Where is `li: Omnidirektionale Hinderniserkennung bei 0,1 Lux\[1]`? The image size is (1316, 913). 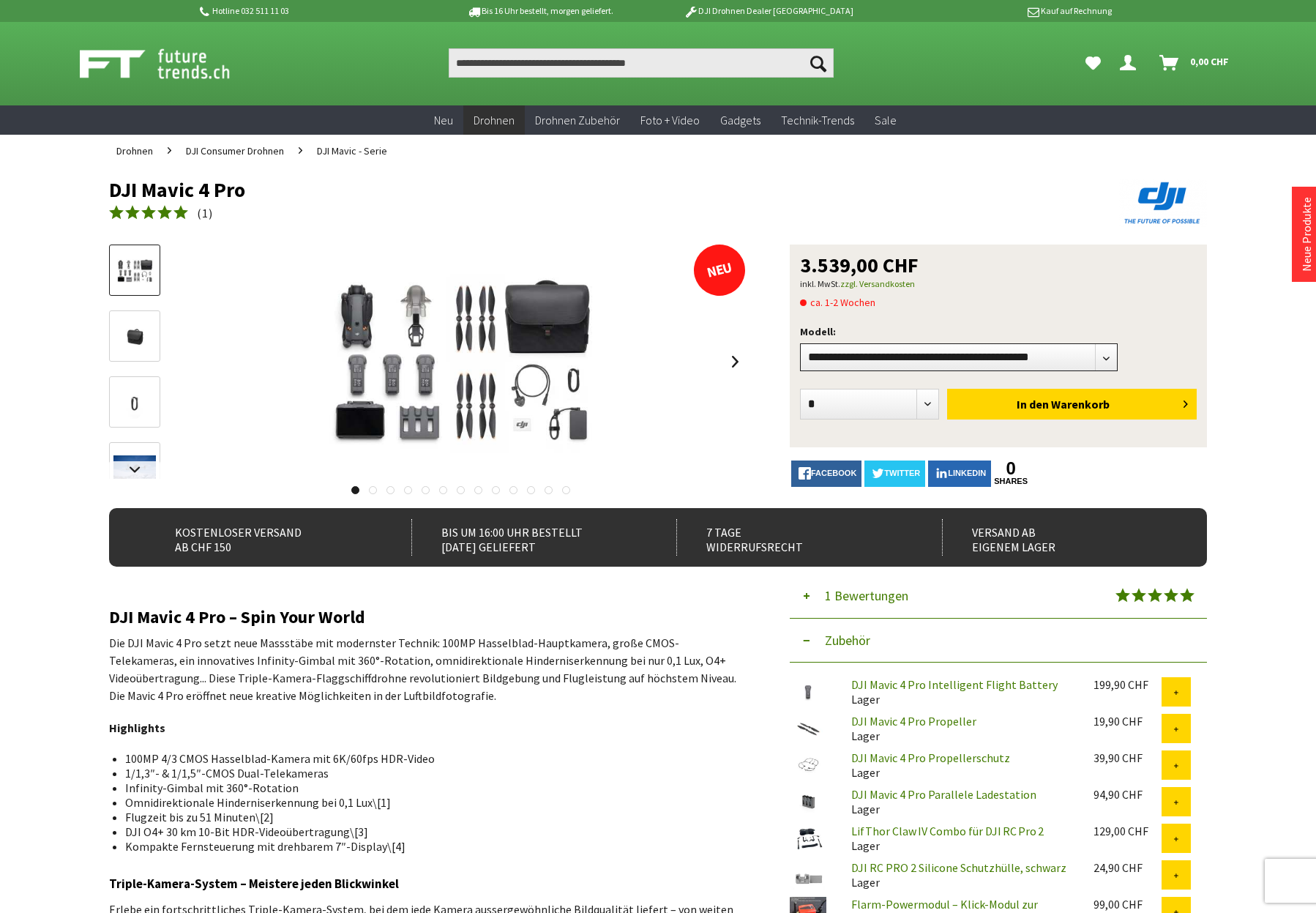
li: Omnidirektionale Hinderniserkennung bei 0,1 Lux\[1] is located at coordinates (430, 803).